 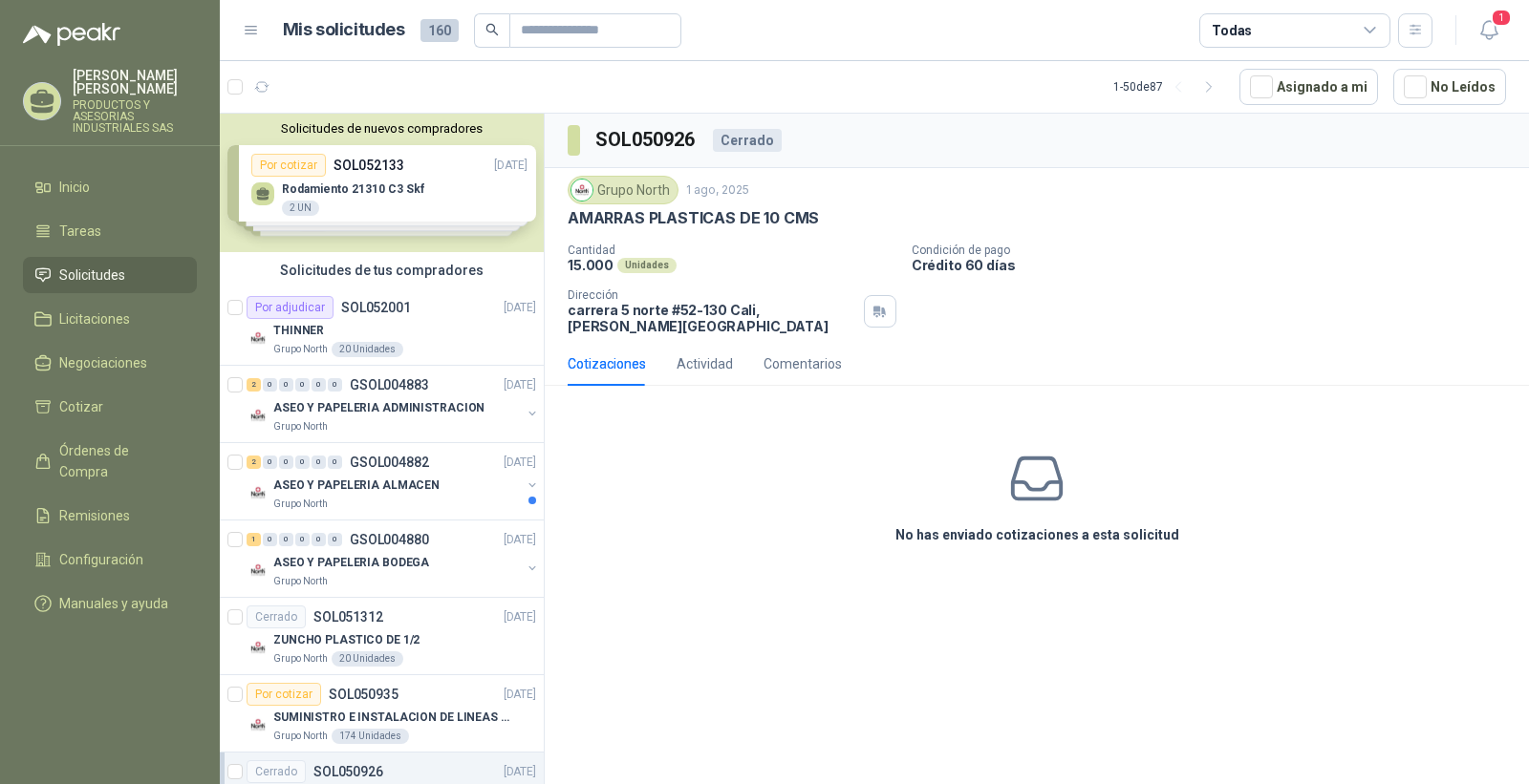 I want to click on div: 174 Unidades, so click(x=370, y=736).